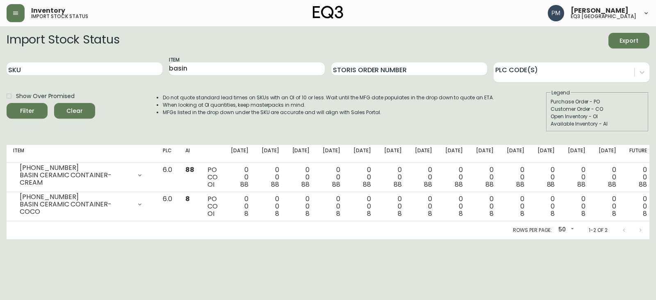 This screenshot has width=656, height=300. I want to click on th: AI, so click(190, 154).